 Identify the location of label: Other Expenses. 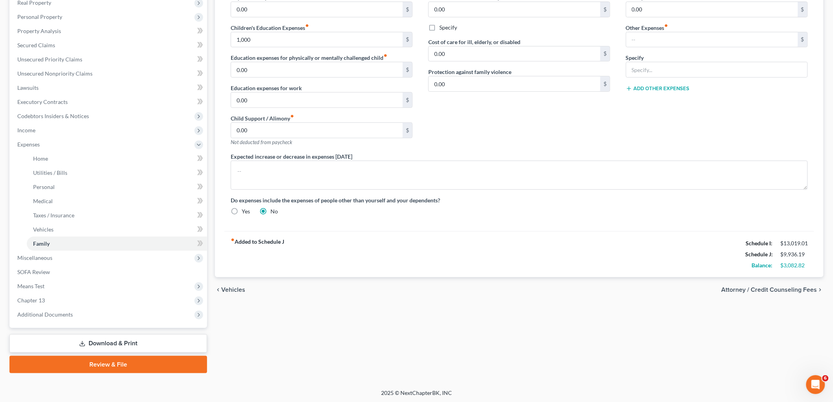
(647, 28).